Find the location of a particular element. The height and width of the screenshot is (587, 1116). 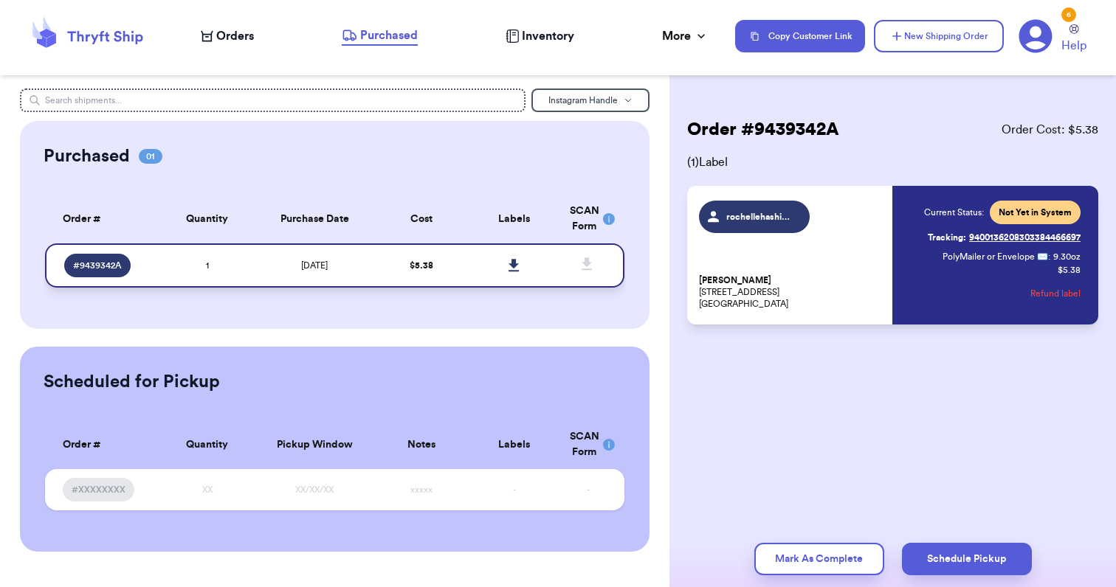

a: Purchased is located at coordinates (379, 36).